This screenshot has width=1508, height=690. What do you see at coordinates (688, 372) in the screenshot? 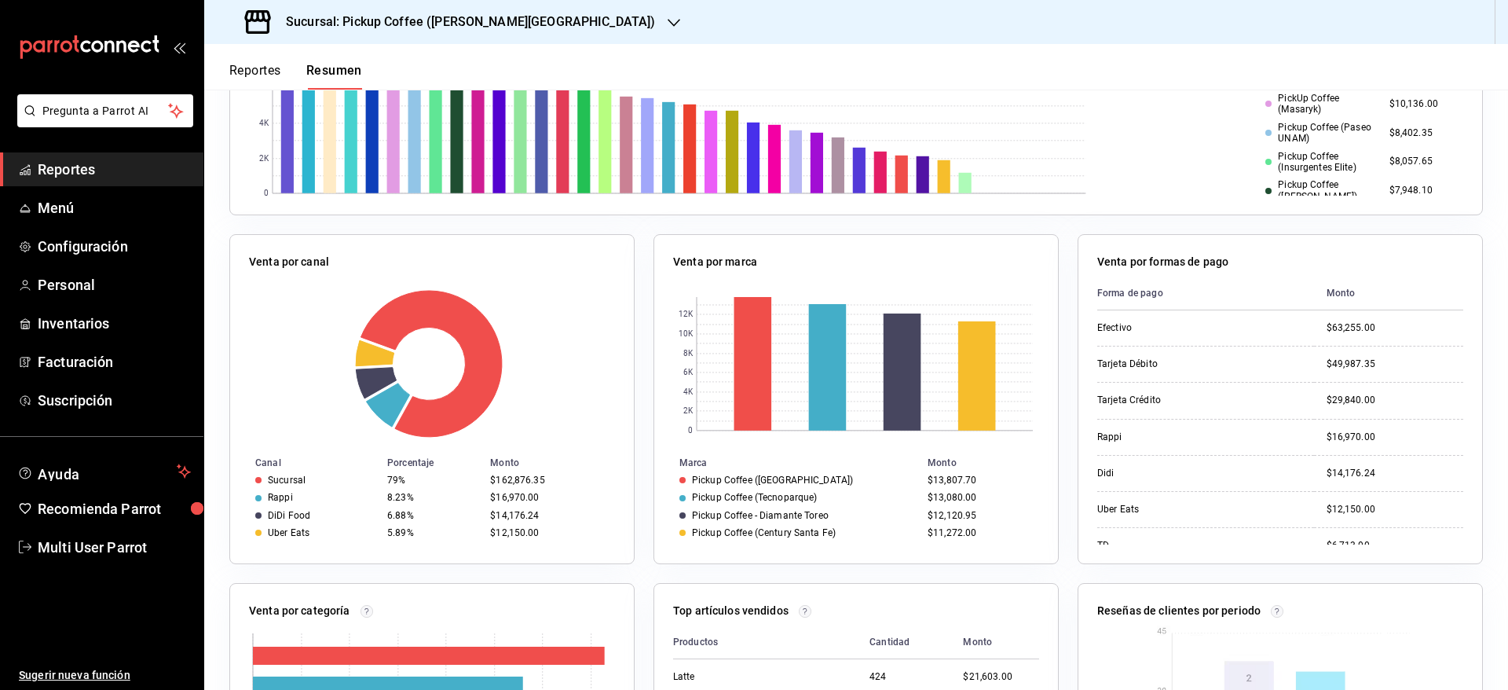
I see `text: 6K` at bounding box center [688, 372].